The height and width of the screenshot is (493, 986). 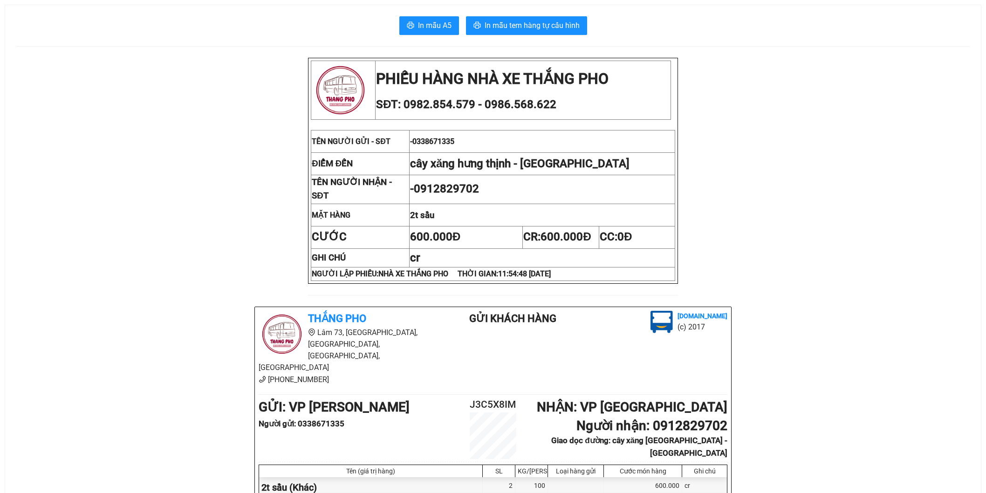 I want to click on span: 0912829702, so click(x=446, y=189).